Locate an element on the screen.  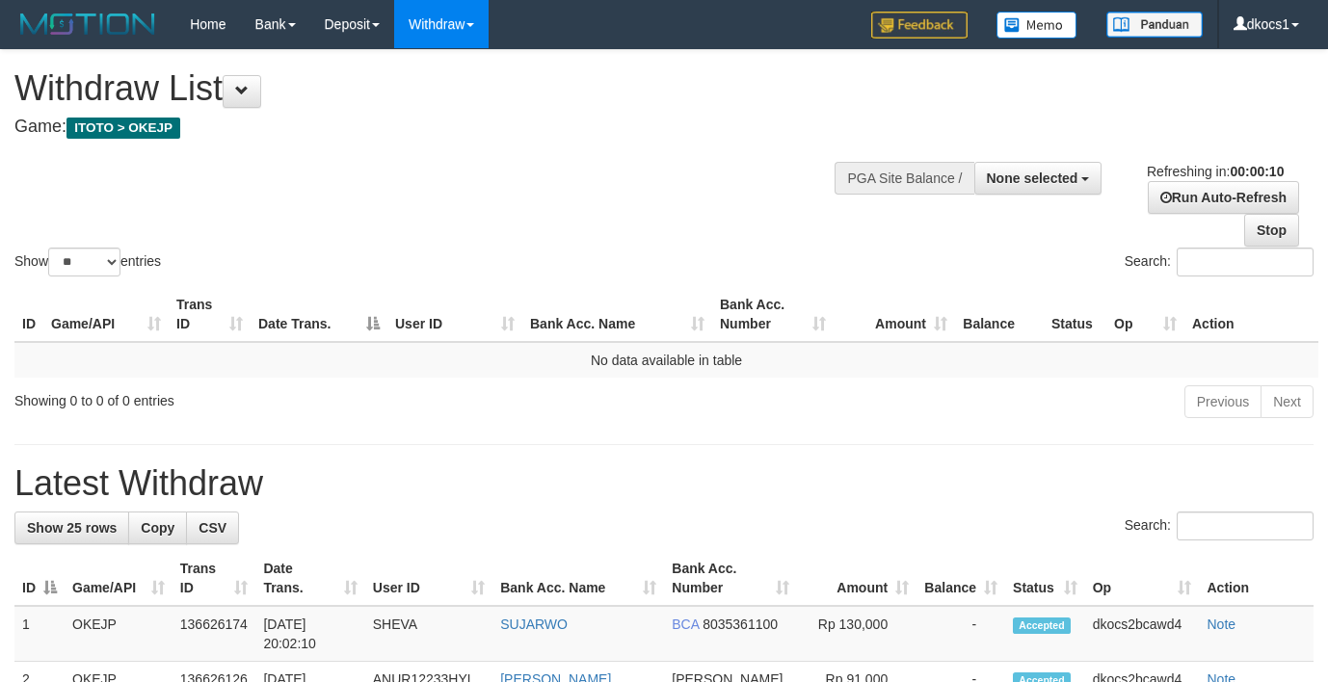
img: Feedback.jpg is located at coordinates (919, 25).